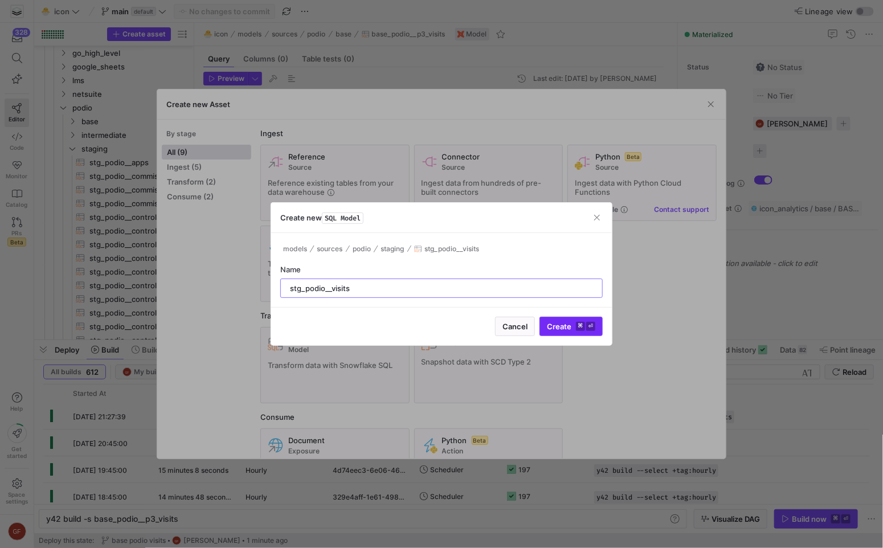  I want to click on button: podio, so click(362, 249).